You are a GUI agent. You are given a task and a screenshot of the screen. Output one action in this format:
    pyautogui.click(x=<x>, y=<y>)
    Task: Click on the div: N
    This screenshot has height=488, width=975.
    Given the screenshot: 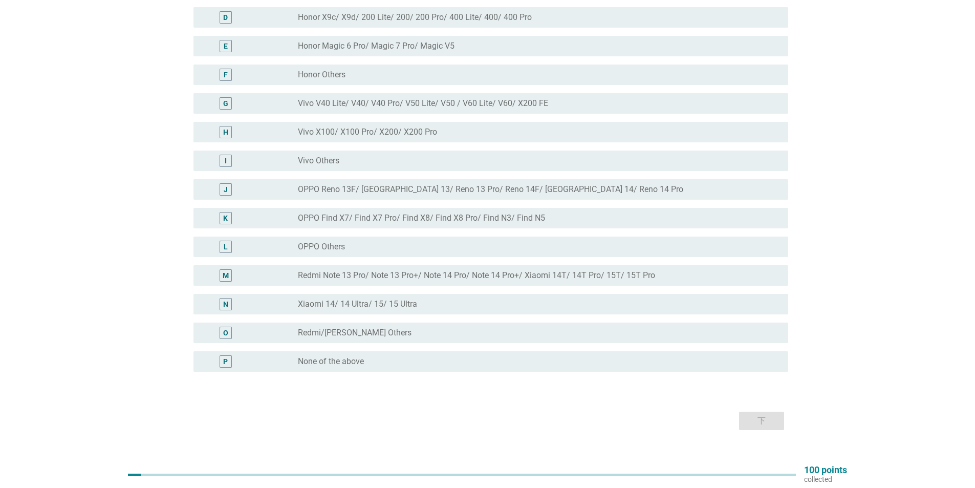 What is the action you would take?
    pyautogui.click(x=226, y=304)
    